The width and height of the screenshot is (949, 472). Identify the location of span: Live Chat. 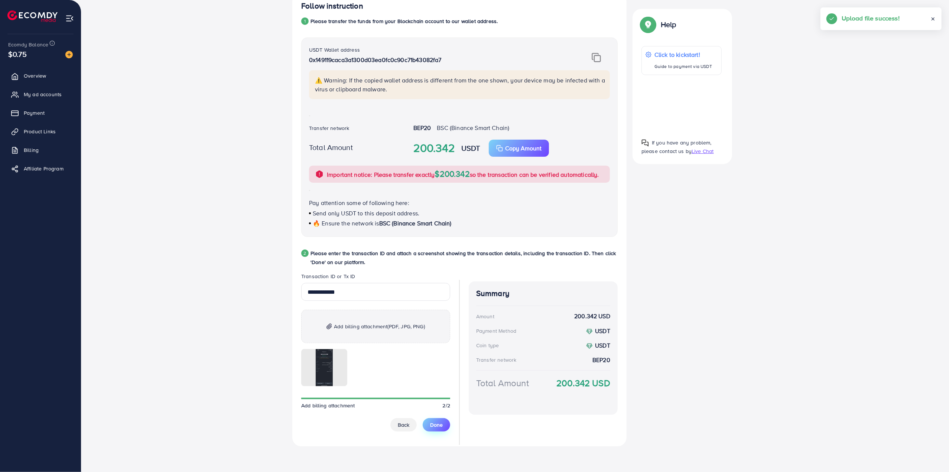
(702, 151).